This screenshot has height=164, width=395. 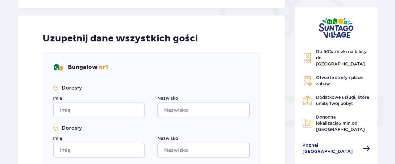 What do you see at coordinates (120, 39) in the screenshot?
I see `p: Uzupełnij dane wszystkich gości` at bounding box center [120, 39].